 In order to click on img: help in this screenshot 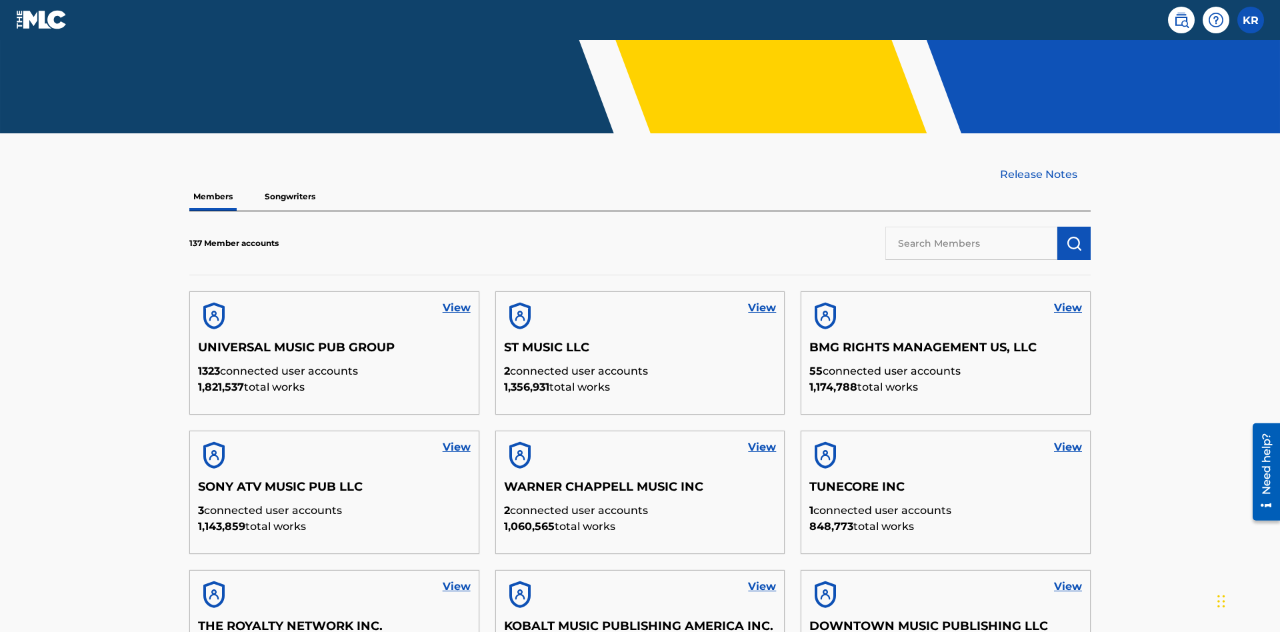, I will do `click(1216, 20)`.